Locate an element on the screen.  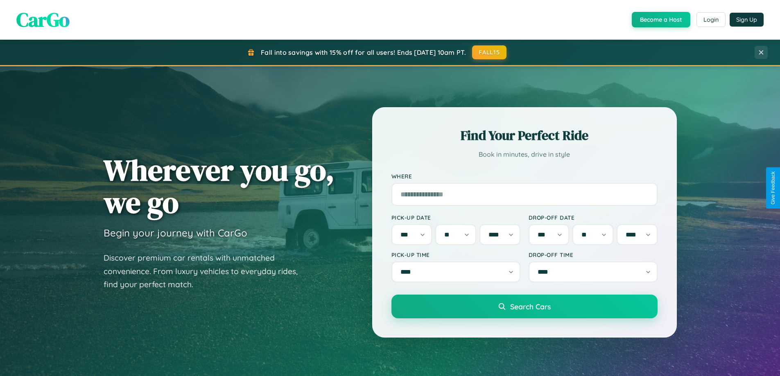
h1: Wherever you go, we go is located at coordinates (219, 186).